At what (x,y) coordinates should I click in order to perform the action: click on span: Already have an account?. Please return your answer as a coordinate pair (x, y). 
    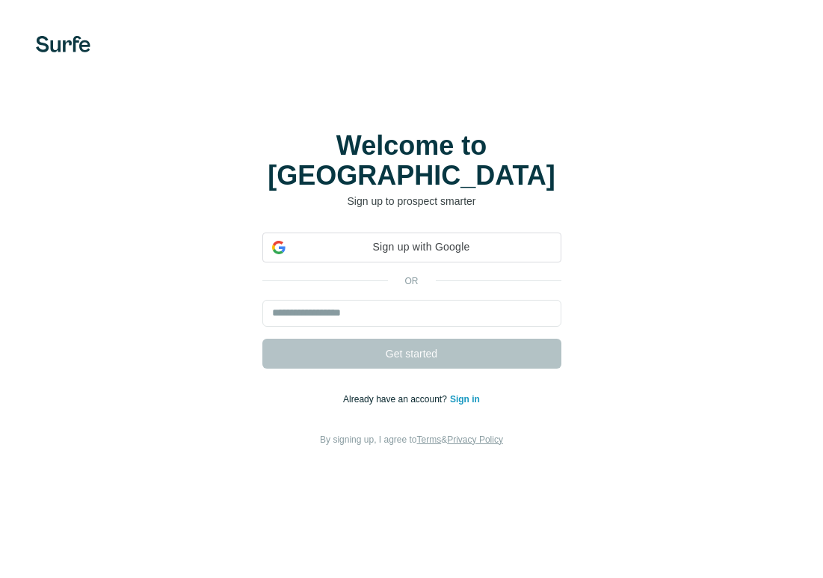
    Looking at the image, I should click on (396, 399).